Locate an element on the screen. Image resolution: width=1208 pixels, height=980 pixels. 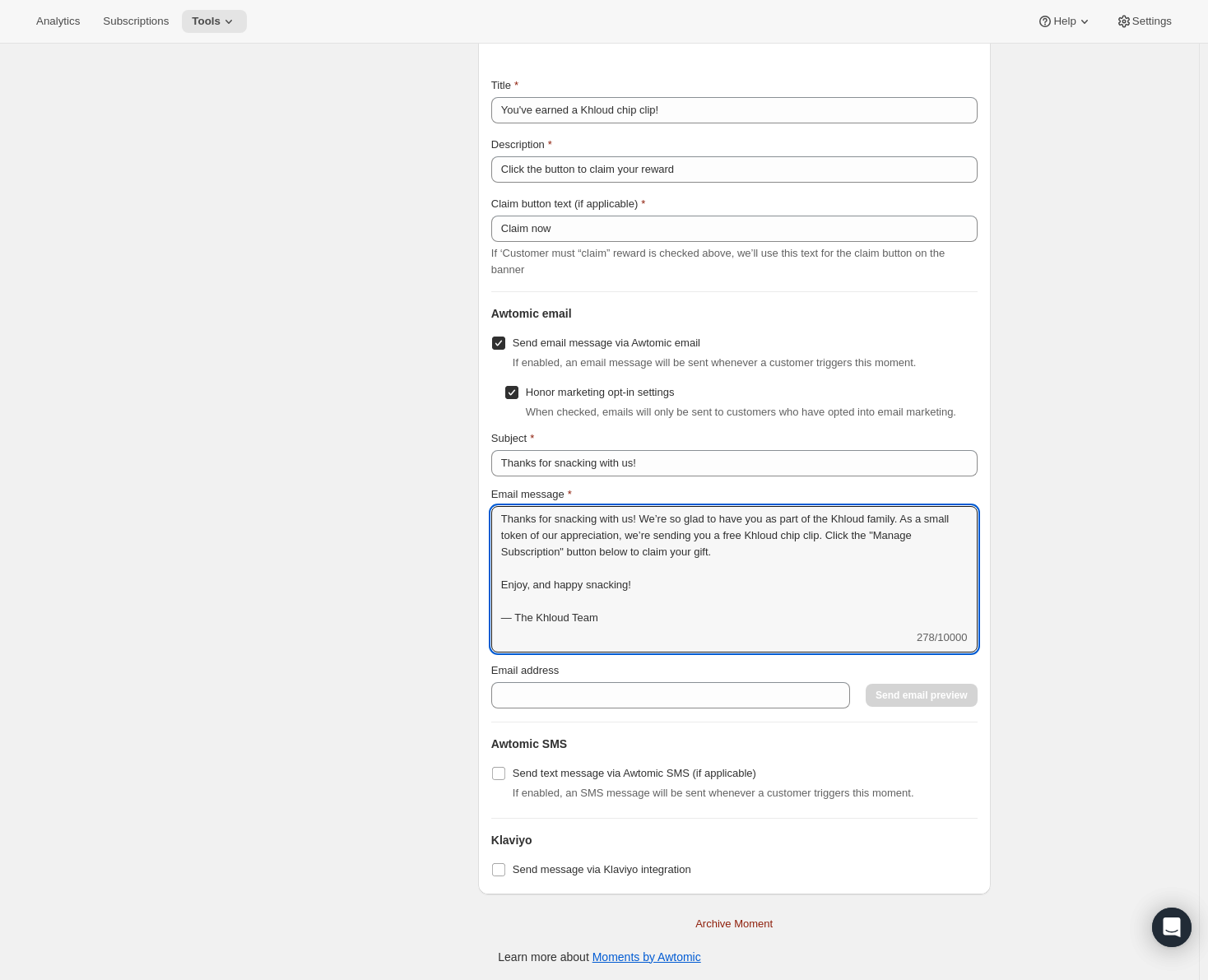
p: Learn more about is located at coordinates (599, 957).